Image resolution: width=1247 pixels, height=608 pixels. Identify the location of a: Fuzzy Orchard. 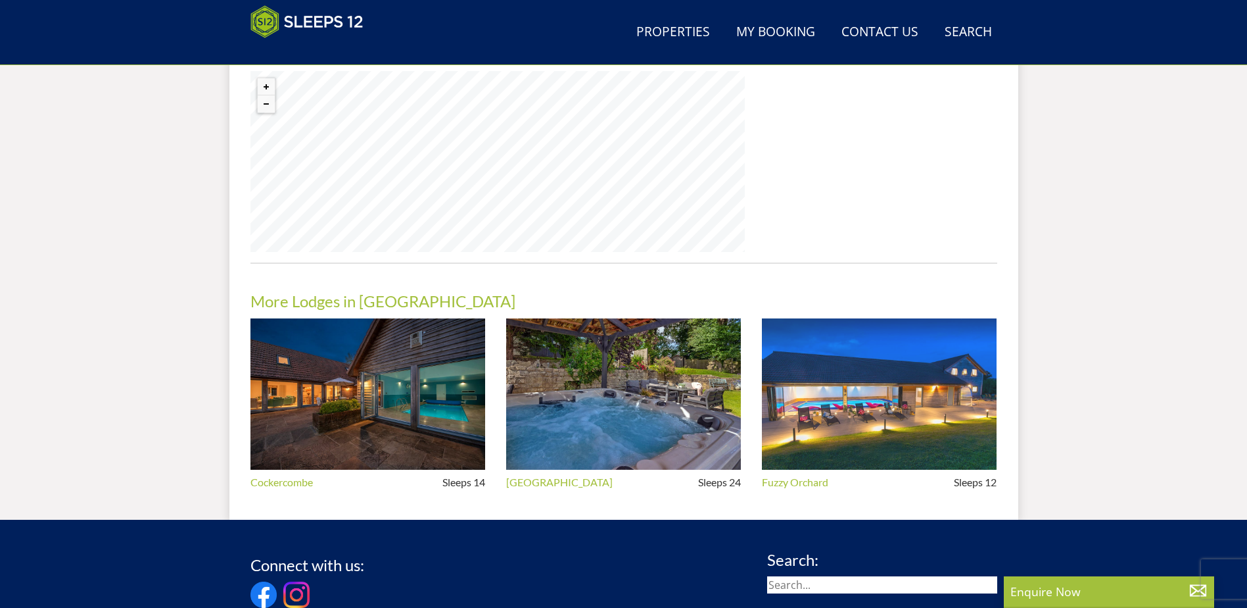
(795, 482).